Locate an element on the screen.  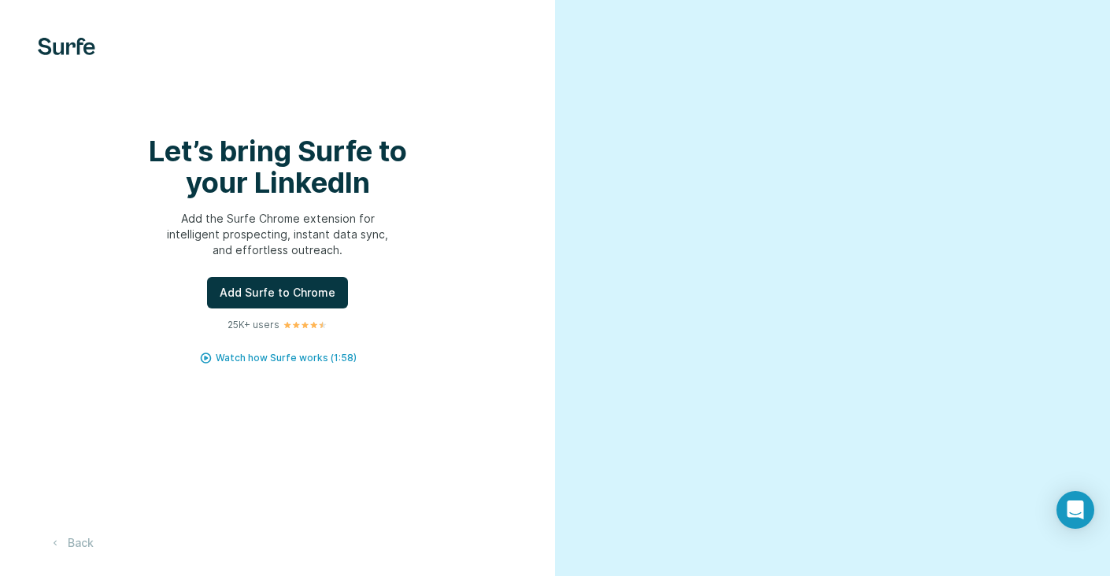
div: Open Intercom Messenger is located at coordinates (1076, 510).